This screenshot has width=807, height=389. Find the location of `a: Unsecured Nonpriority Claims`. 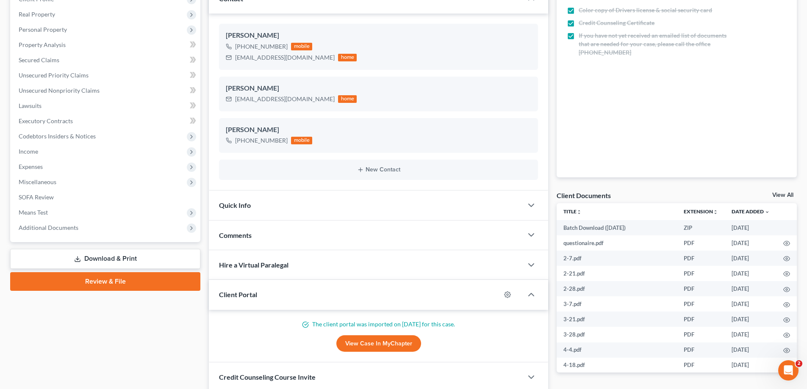

a: Unsecured Nonpriority Claims is located at coordinates (106, 91).